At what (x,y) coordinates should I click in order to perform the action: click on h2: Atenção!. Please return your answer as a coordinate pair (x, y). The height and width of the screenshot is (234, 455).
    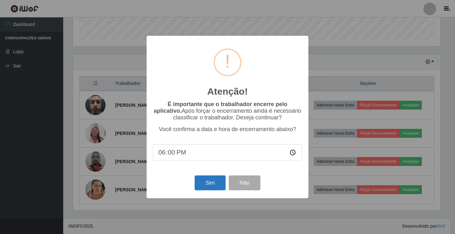
    Looking at the image, I should click on (228, 91).